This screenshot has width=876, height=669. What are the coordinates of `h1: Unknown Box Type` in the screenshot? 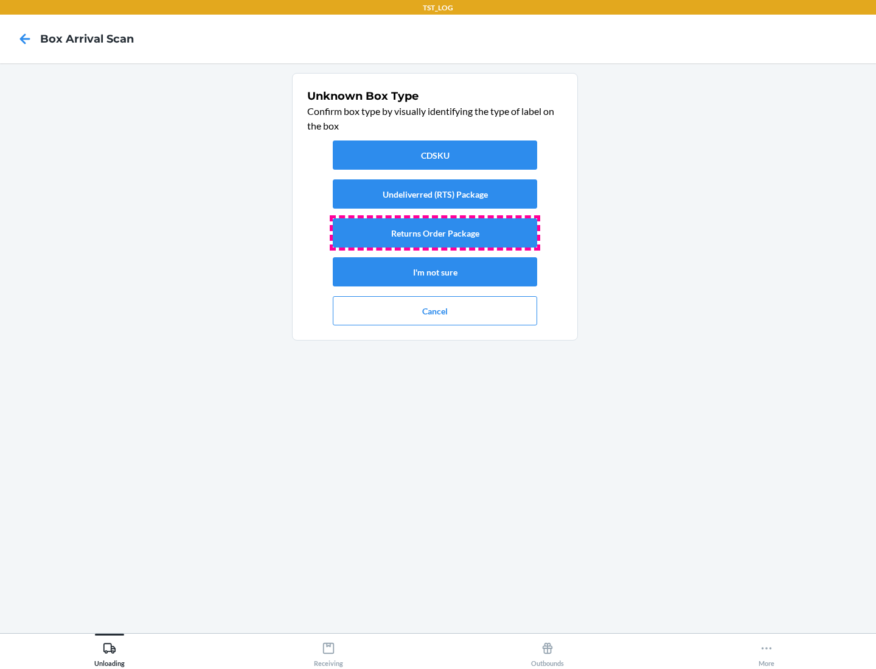 It's located at (435, 96).